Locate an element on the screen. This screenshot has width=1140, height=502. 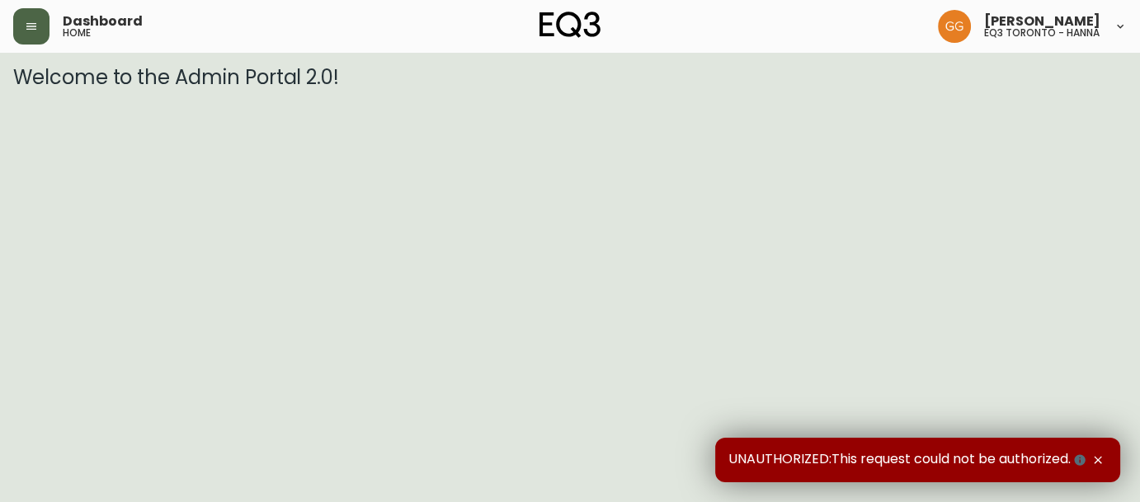
h5: eq3 toronto - hanna is located at coordinates (1042, 33).